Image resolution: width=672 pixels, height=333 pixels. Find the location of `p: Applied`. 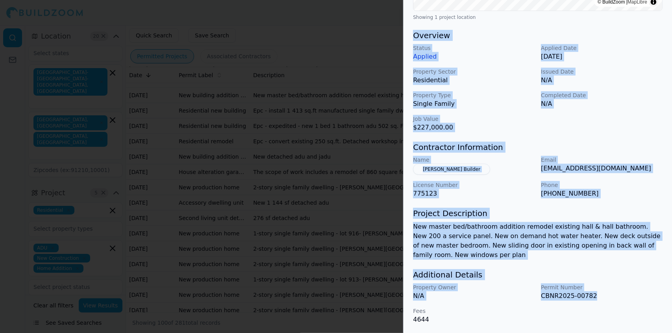

p: Applied is located at coordinates (473, 57).